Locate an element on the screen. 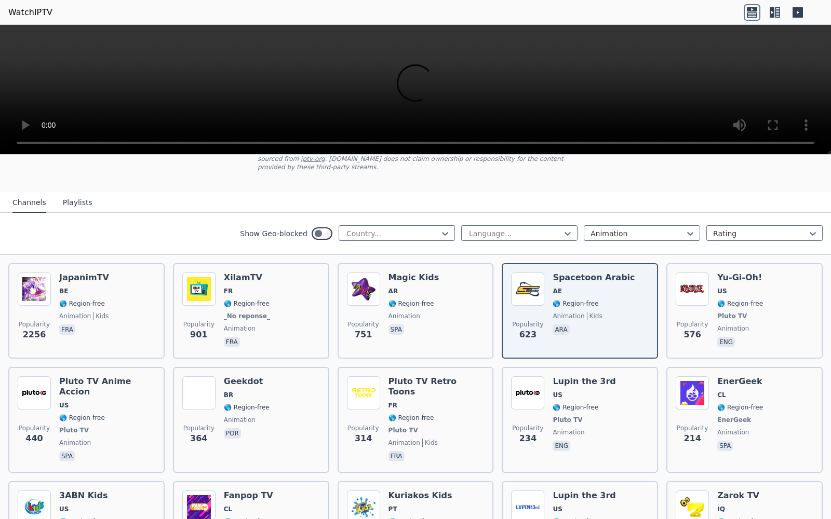  span: 440 is located at coordinates (34, 439).